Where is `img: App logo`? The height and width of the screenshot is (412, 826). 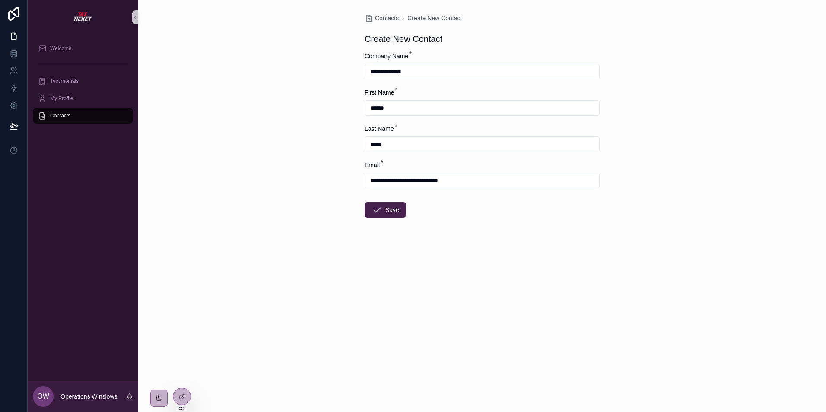 img: App logo is located at coordinates (83, 17).